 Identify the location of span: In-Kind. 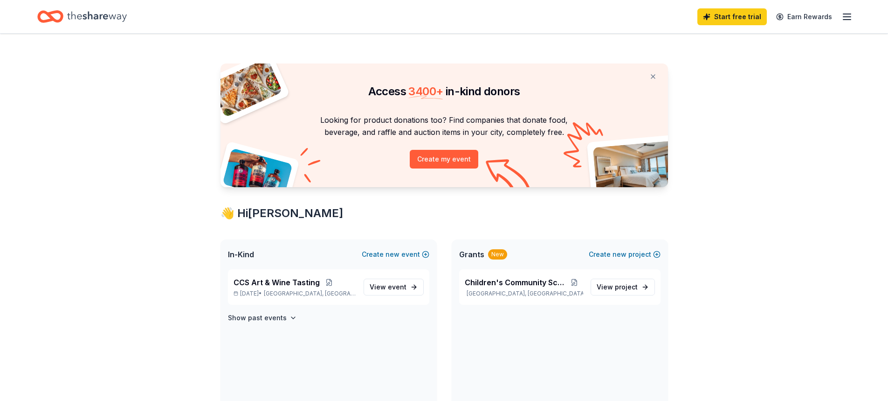
(241, 254).